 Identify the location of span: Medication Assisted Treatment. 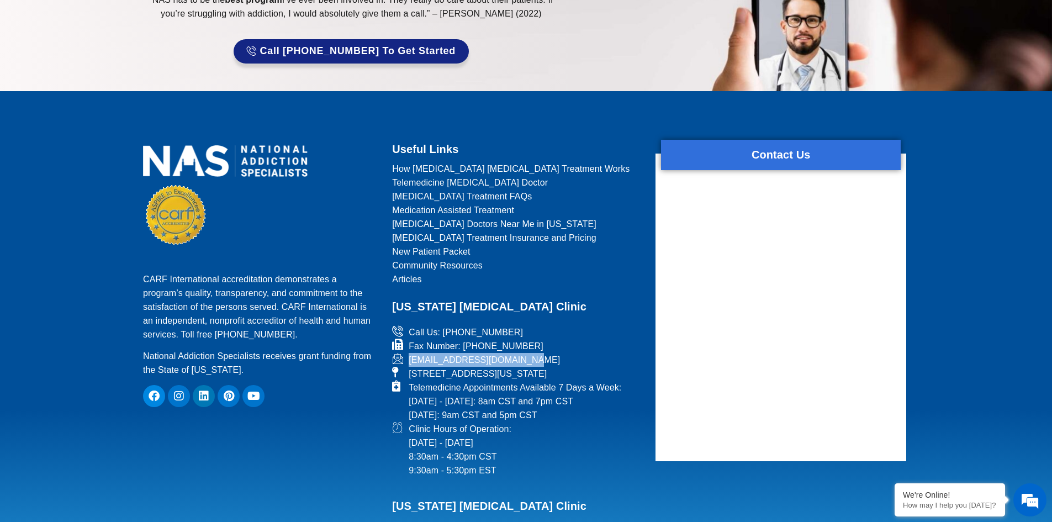
(453, 210).